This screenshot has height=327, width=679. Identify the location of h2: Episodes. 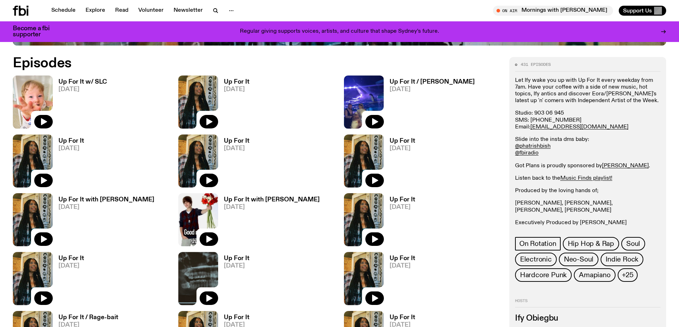
(229, 63).